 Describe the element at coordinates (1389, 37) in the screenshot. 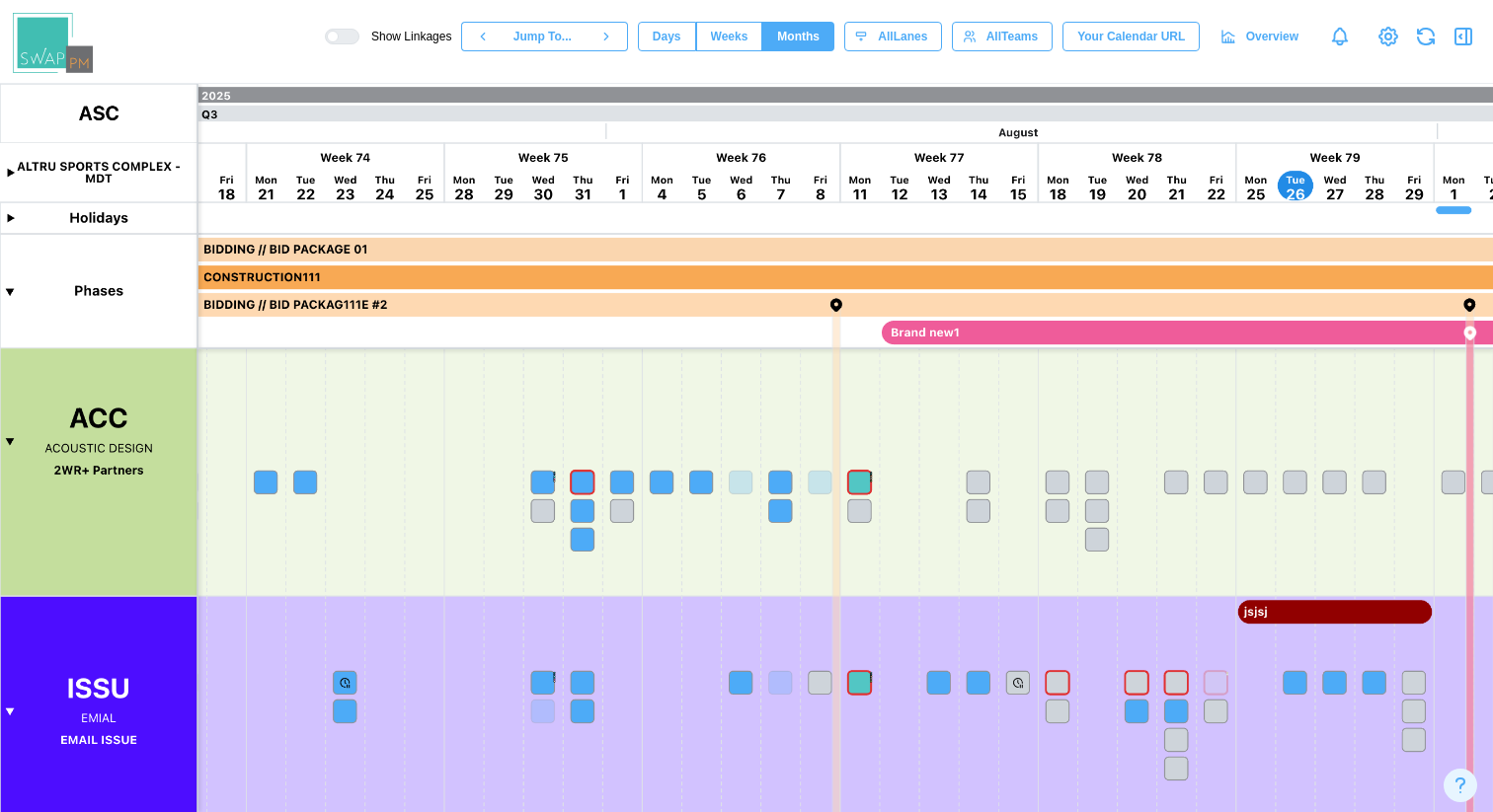

I see `a: View Project` at that location.